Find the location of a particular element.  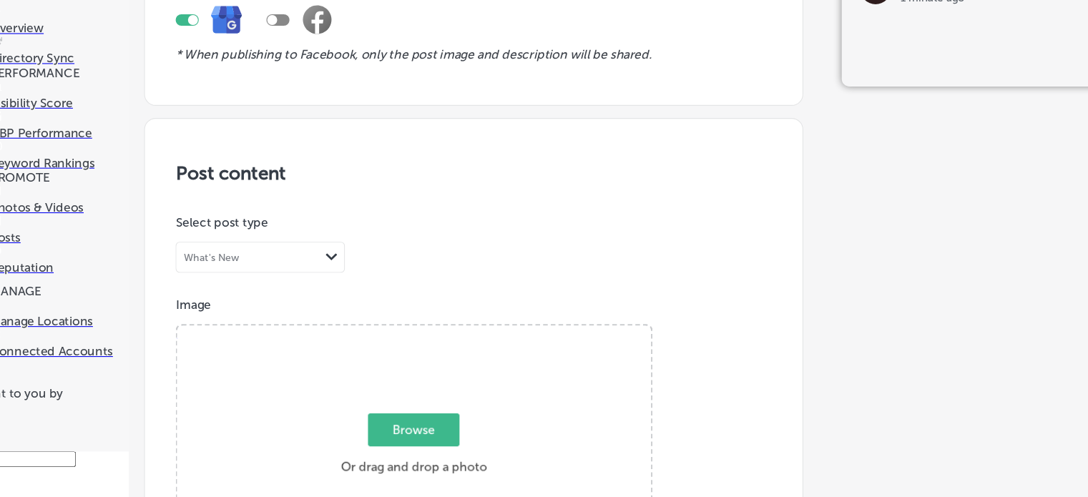

p: Photos & Videos is located at coordinates (93, 200).